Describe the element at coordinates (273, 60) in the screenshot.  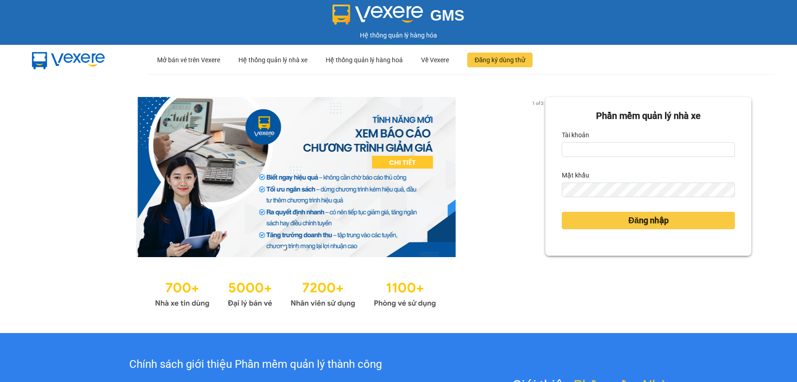
I see `div: Hệ thống quản lý nhà xe` at that location.